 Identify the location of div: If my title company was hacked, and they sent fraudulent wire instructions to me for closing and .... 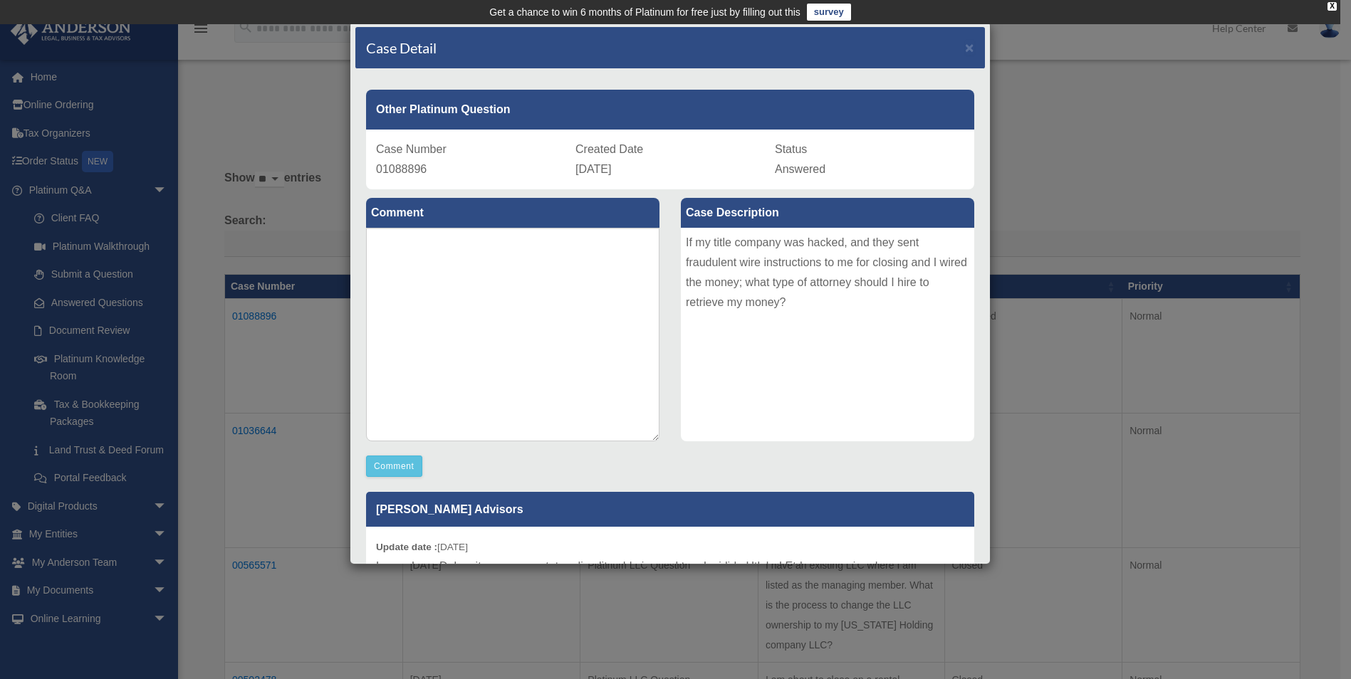
(828, 335).